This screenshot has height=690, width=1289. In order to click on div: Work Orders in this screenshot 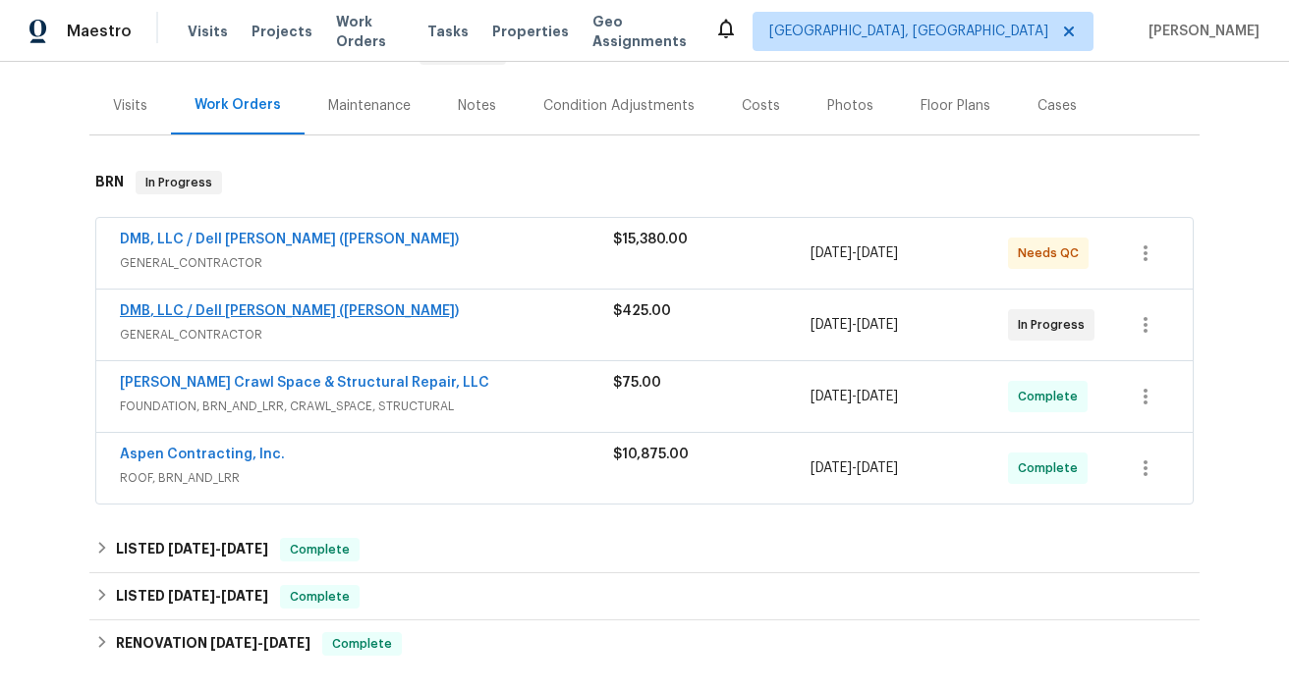, I will do `click(238, 105)`.